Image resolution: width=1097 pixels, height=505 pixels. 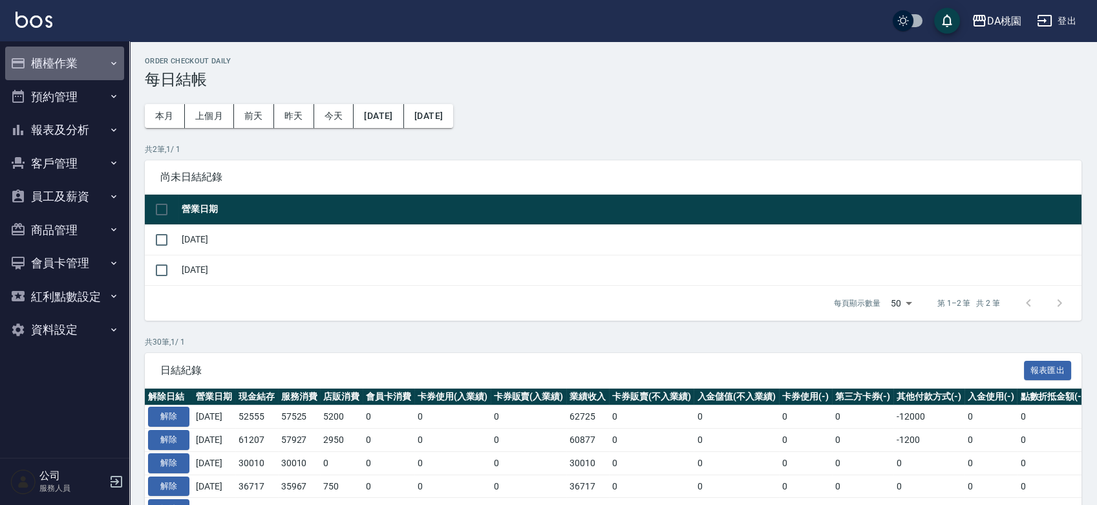 What do you see at coordinates (613, 61) in the screenshot?
I see `h2: Order checkout daily` at bounding box center [613, 61].